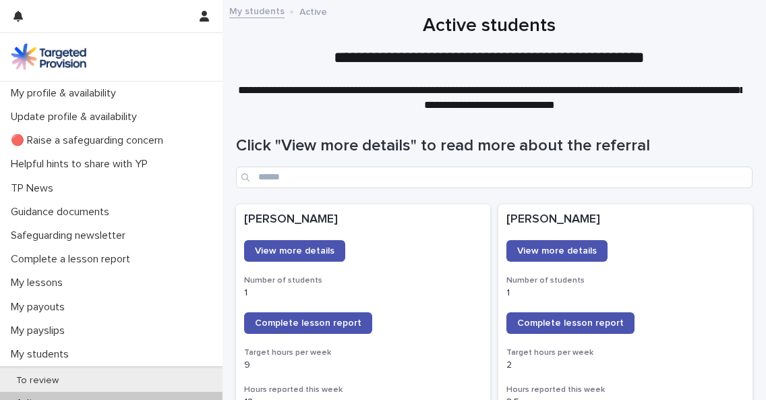 The image size is (766, 400). Describe the element at coordinates (625, 365) in the screenshot. I see `p: 2` at that location.